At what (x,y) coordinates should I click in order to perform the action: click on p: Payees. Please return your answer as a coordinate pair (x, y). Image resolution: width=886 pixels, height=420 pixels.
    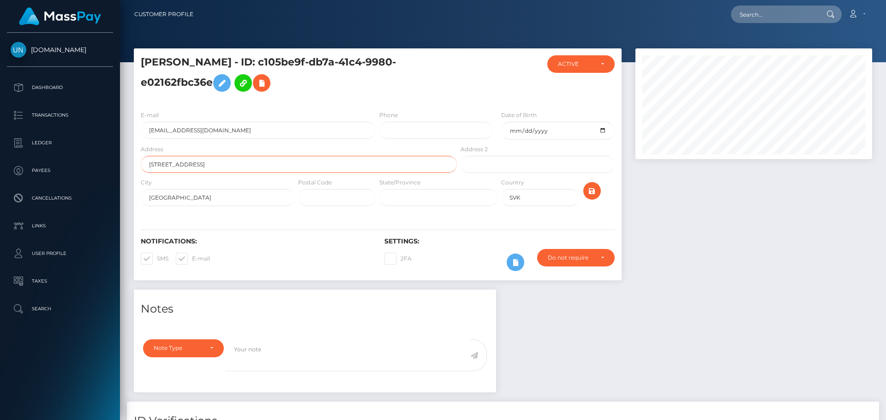
    Looking at the image, I should click on (60, 171).